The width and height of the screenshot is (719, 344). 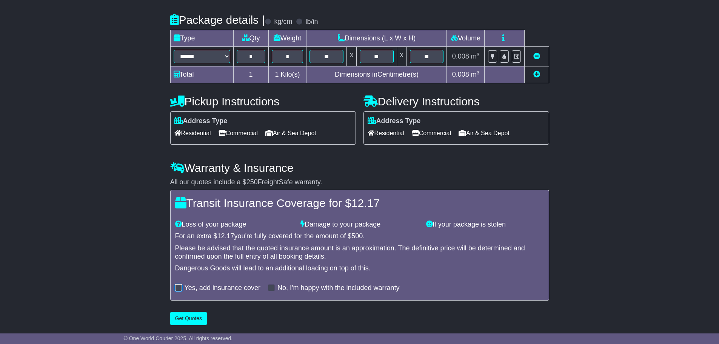 I want to click on span: © One World Courier 2025. All rights reserved., so click(x=178, y=338).